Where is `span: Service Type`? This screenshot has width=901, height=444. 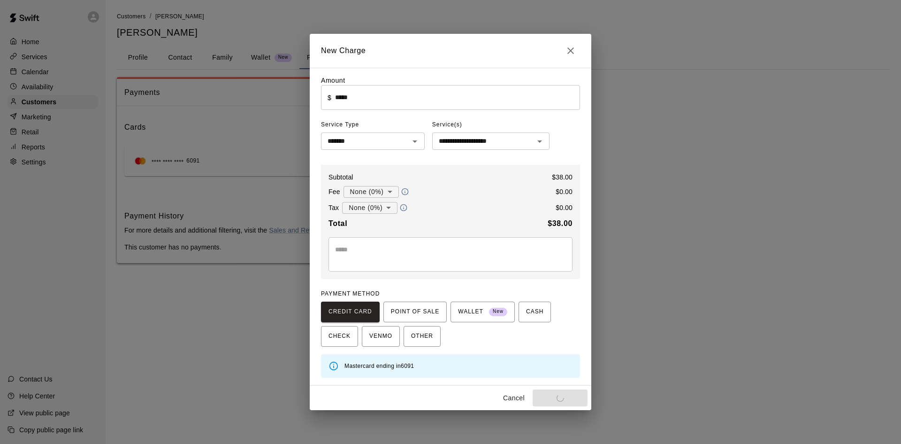
span: Service Type is located at coordinates (373, 125).